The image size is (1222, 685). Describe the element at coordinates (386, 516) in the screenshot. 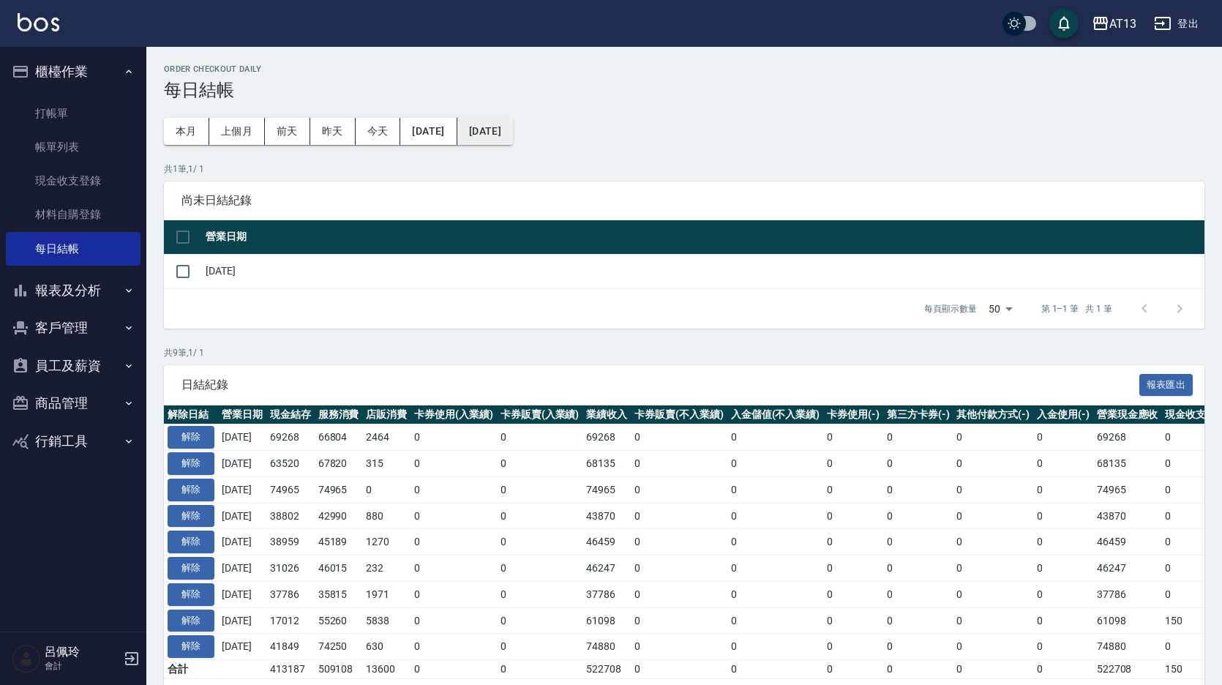

I see `td: 880` at that location.